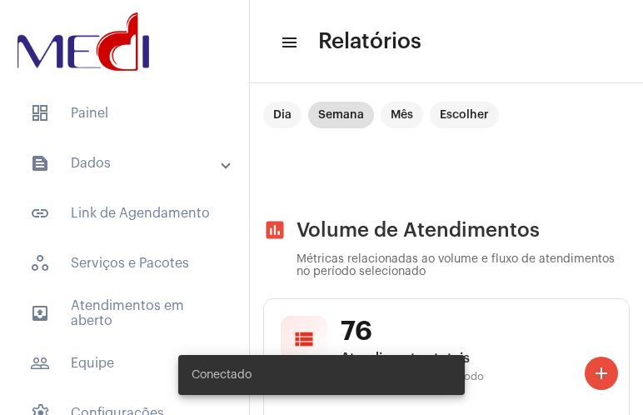 Image resolution: width=643 pixels, height=415 pixels. What do you see at coordinates (370, 42) in the screenshot?
I see `span: Relatórios` at bounding box center [370, 42].